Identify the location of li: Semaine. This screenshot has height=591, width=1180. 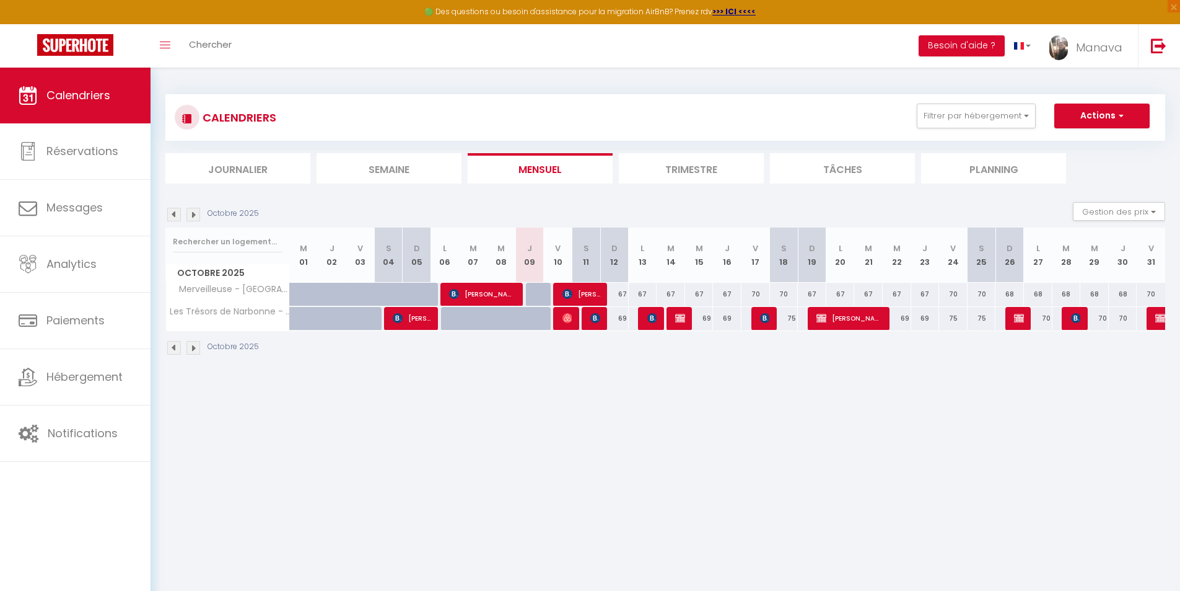
(389, 168).